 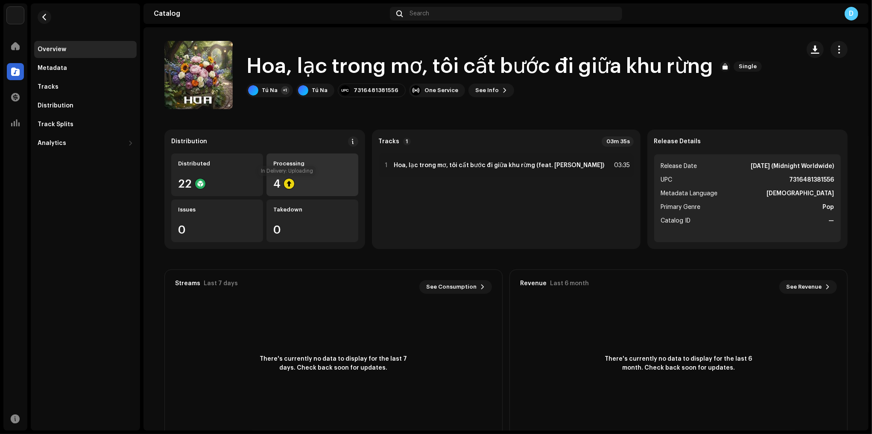 What do you see at coordinates (676, 221) in the screenshot?
I see `span: Catalog ID` at bounding box center [676, 221].